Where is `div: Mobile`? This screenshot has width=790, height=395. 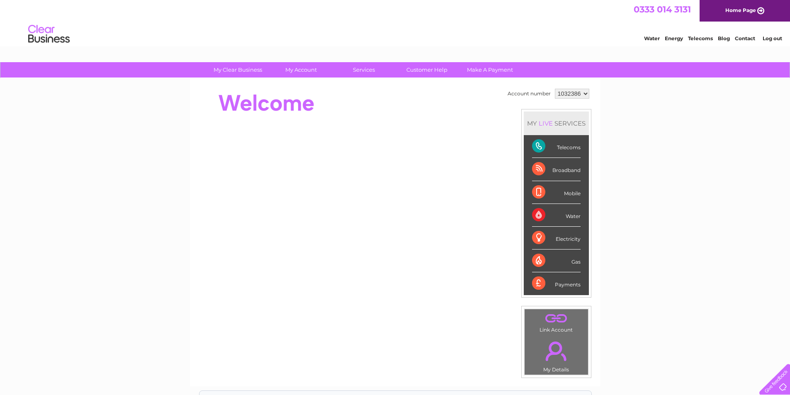
div: Mobile is located at coordinates (556, 192).